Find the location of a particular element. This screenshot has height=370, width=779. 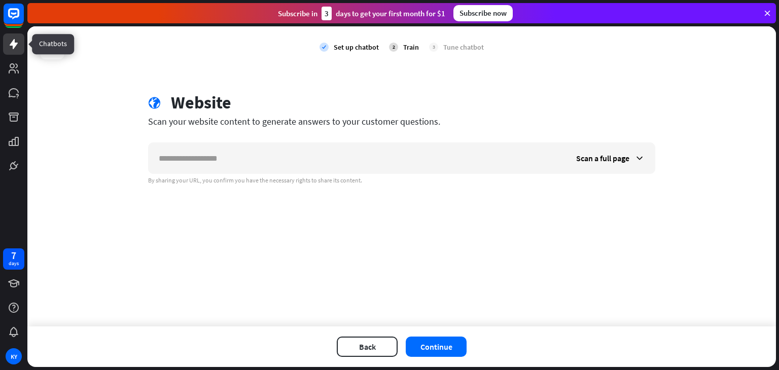

div: Subscribe in days to get your first month for $1 is located at coordinates (362, 13).